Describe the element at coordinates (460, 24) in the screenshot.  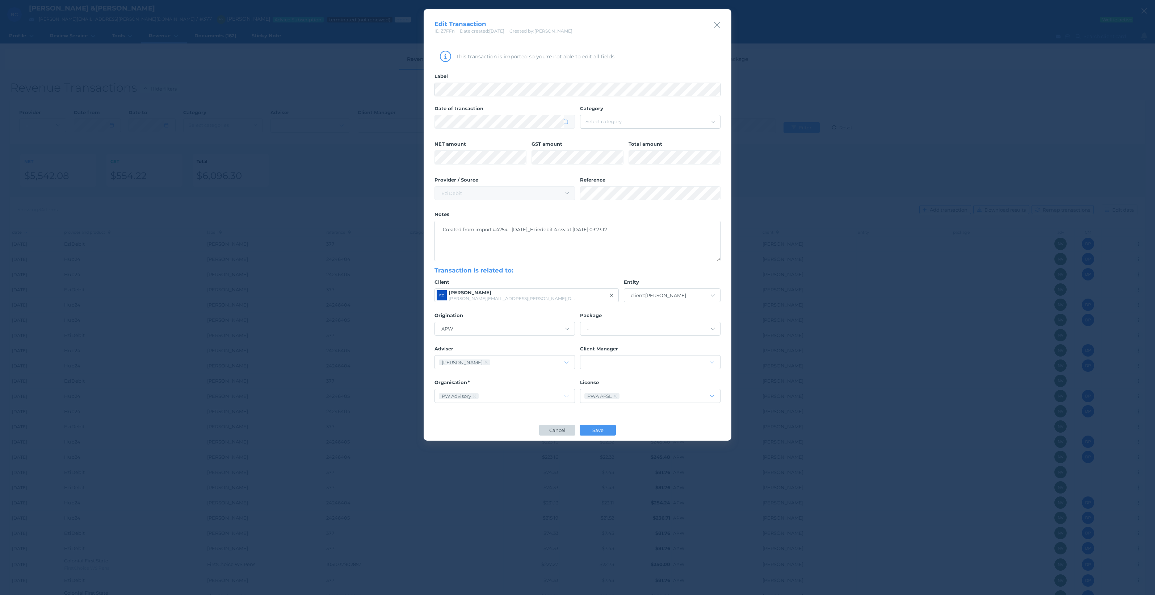
I see `span: Edit Transaction` at that location.